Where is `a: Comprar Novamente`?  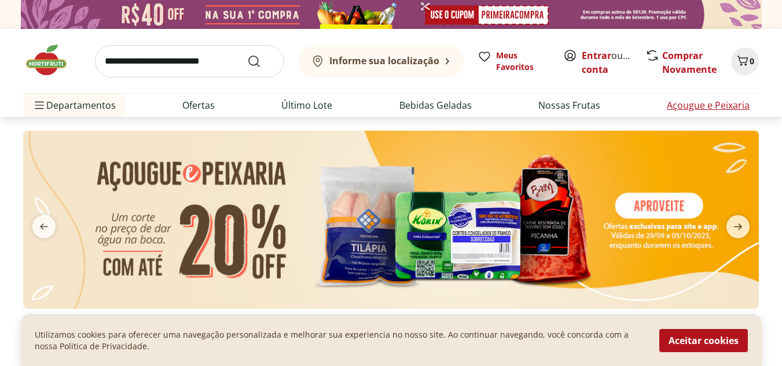 a: Comprar Novamente is located at coordinates (690, 63).